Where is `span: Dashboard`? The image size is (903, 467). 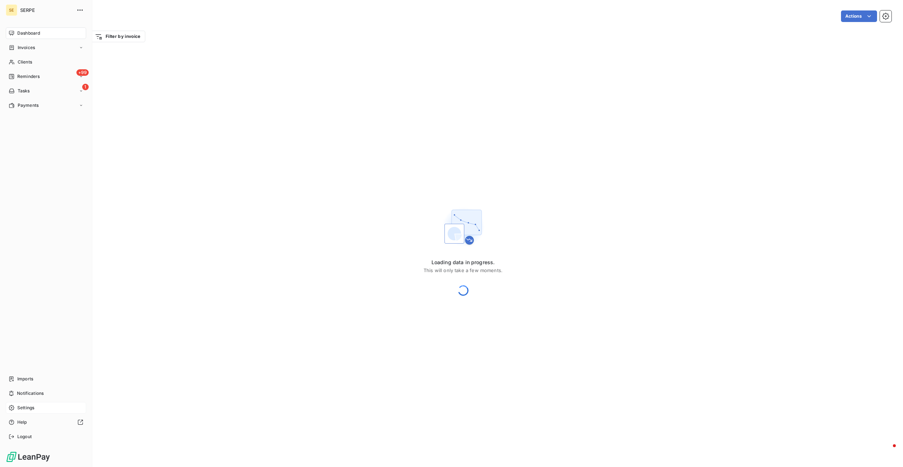
span: Dashboard is located at coordinates (28, 33).